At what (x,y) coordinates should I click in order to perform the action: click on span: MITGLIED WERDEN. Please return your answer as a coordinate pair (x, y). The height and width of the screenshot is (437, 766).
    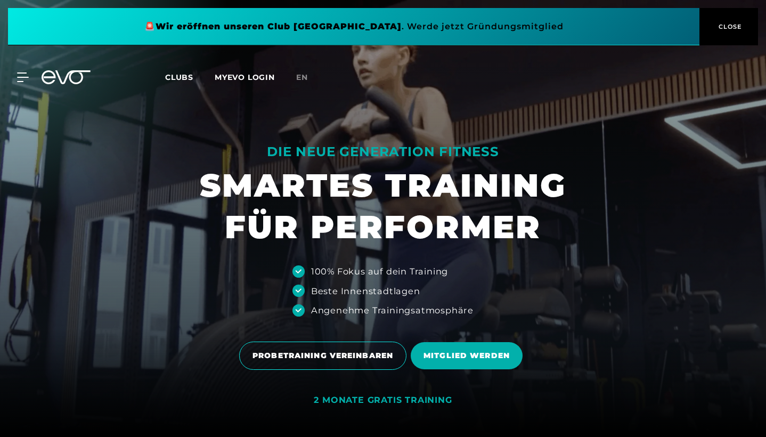
    Looking at the image, I should click on (466, 355).